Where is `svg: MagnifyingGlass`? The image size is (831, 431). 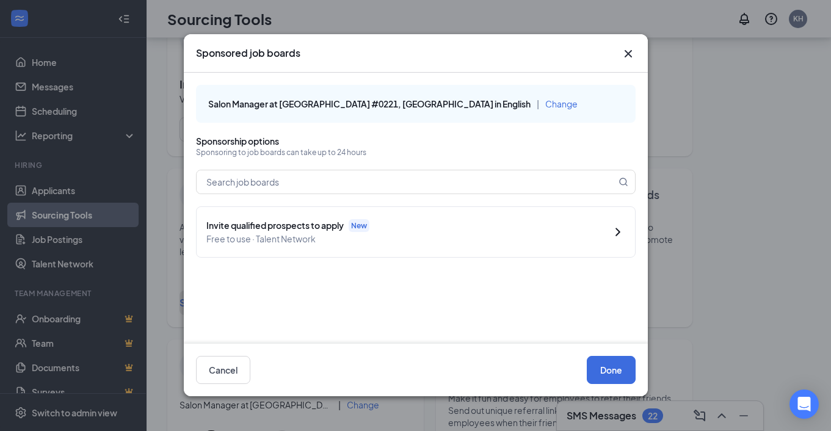
svg: MagnifyingGlass is located at coordinates (623, 182).